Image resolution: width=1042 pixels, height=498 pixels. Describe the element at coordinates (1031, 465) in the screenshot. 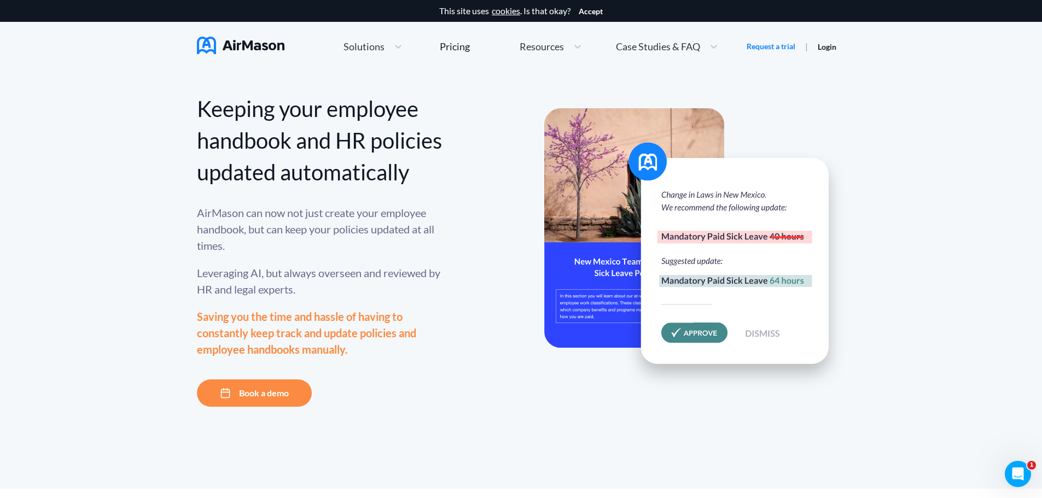

I see `span: 1` at that location.